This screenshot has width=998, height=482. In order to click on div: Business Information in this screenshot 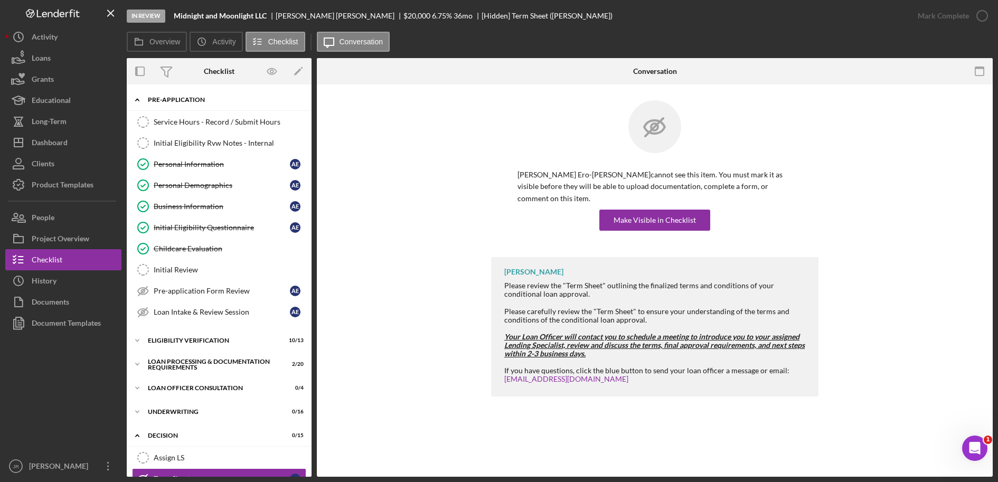, I will do `click(222, 206)`.